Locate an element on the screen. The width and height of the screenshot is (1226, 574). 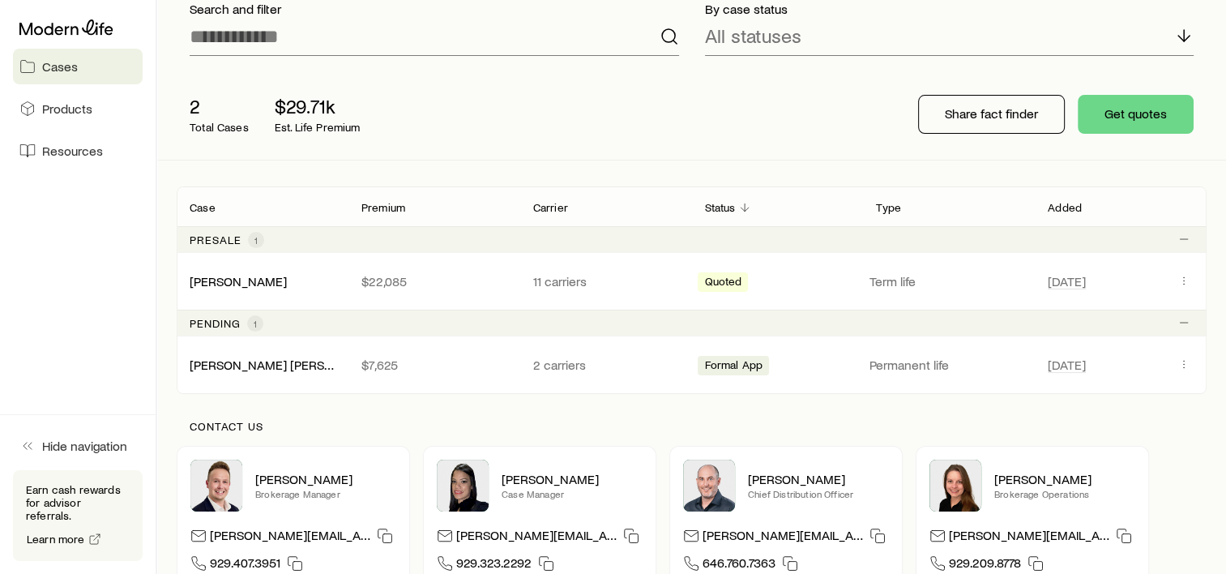
p: 11 carriers is located at coordinates (606, 281).